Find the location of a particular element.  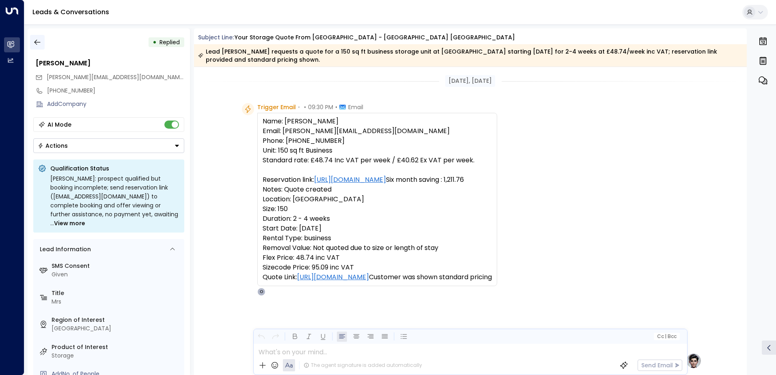

button: Undo is located at coordinates (261, 336).